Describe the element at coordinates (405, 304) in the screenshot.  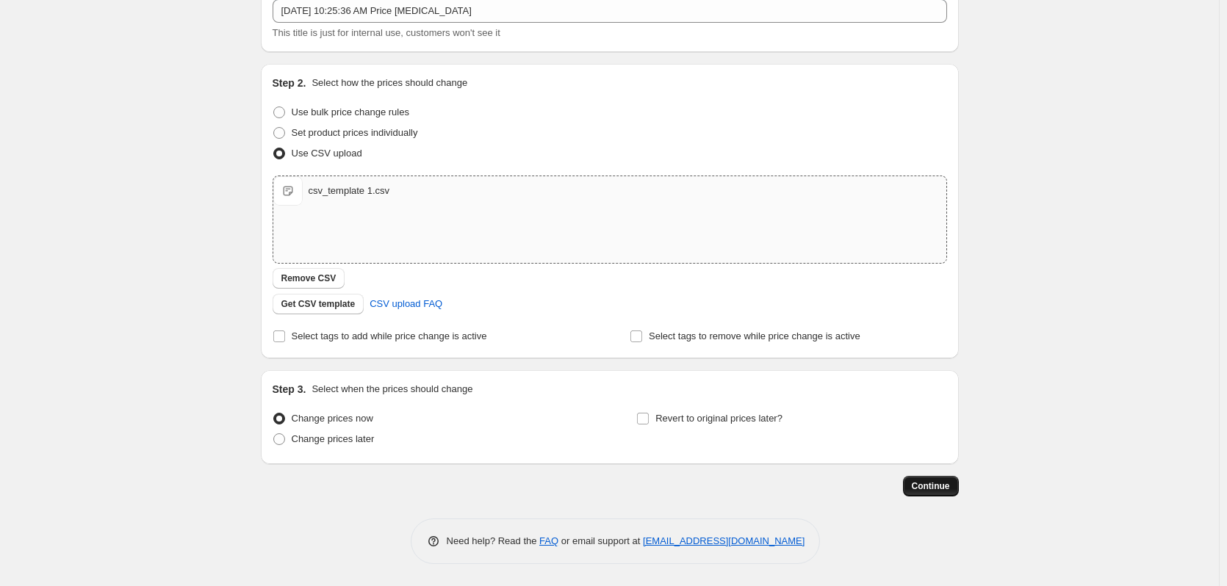
I see `span: CSV upload FAQ` at that location.